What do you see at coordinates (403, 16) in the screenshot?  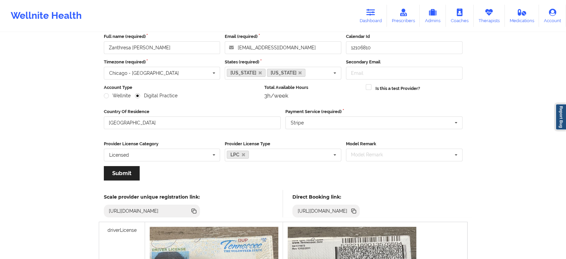 I see `a: Prescribers` at bounding box center [403, 16].